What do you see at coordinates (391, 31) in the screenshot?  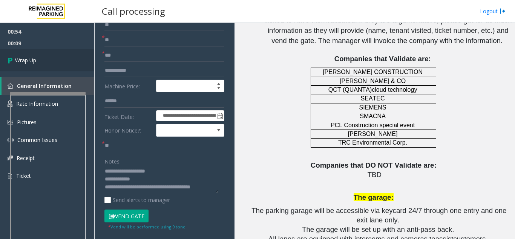 I see `span: . If they are argumentative, please gather as much information as they will provide (name, tenant...` at bounding box center [391, 31].